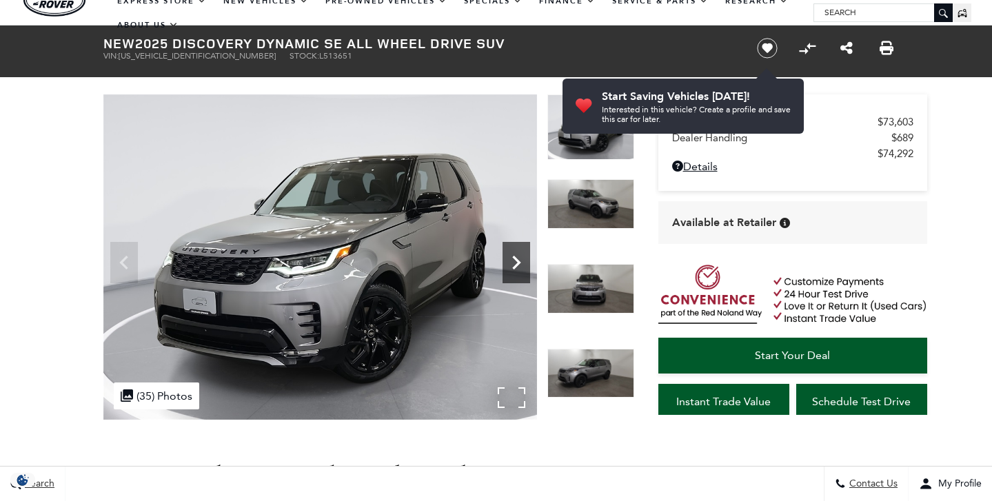 The image size is (992, 501). What do you see at coordinates (792, 138) in the screenshot?
I see `a: Dealer Handling $689` at bounding box center [792, 138].